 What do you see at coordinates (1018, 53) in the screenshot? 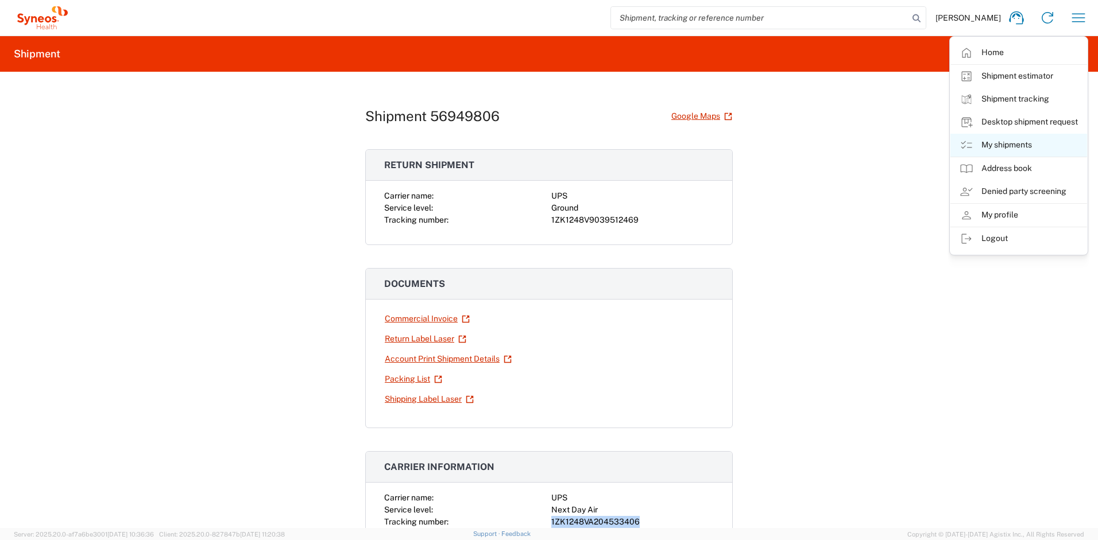
I see `a: Home` at bounding box center [1018, 53].